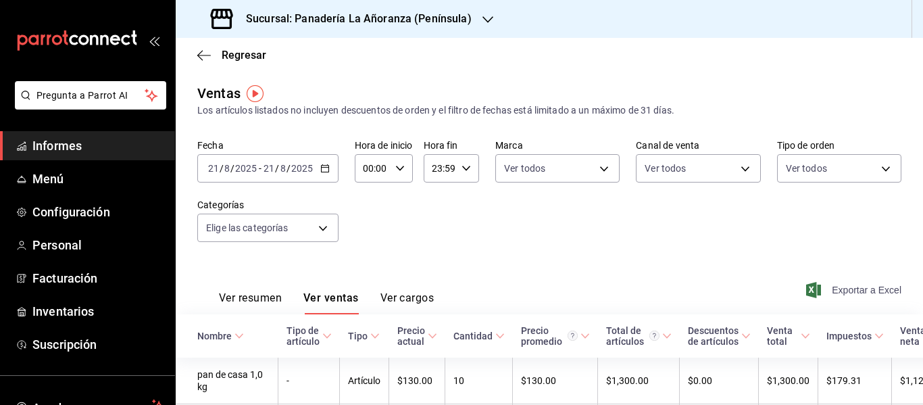 This screenshot has height=405, width=923. I want to click on span: Tipo de artículo, so click(309, 336).